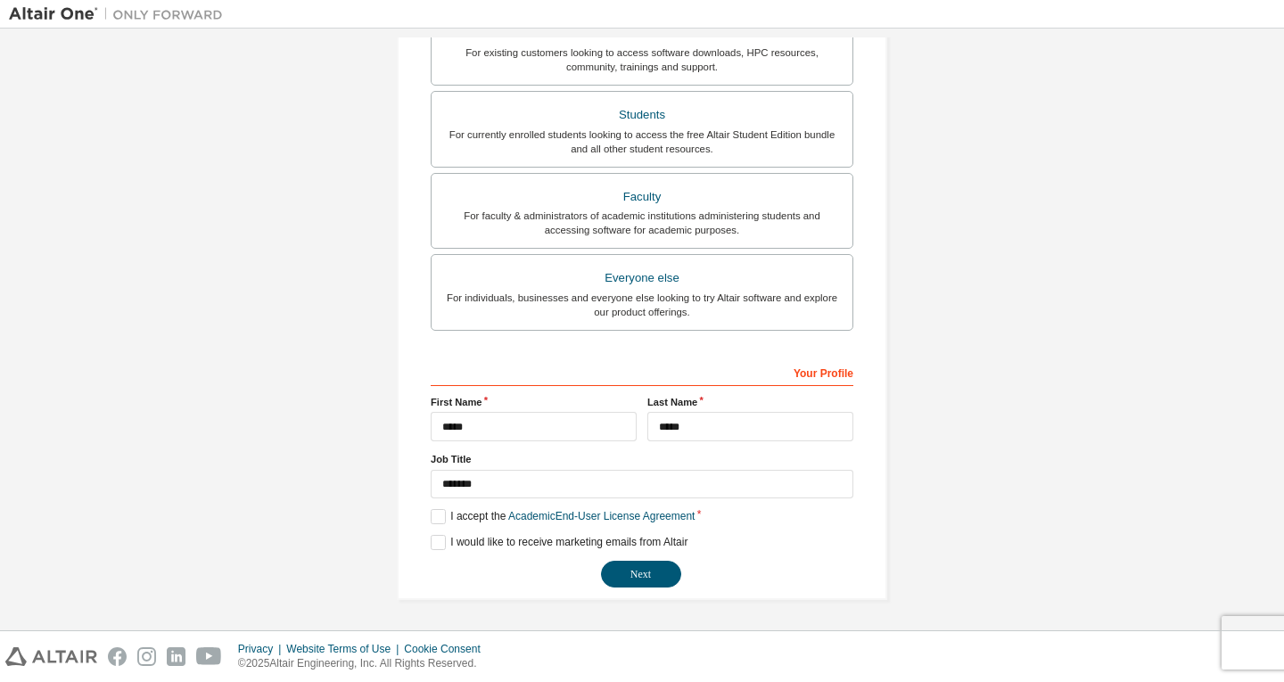  What do you see at coordinates (642, 115) in the screenshot?
I see `div: Students` at bounding box center [642, 115].